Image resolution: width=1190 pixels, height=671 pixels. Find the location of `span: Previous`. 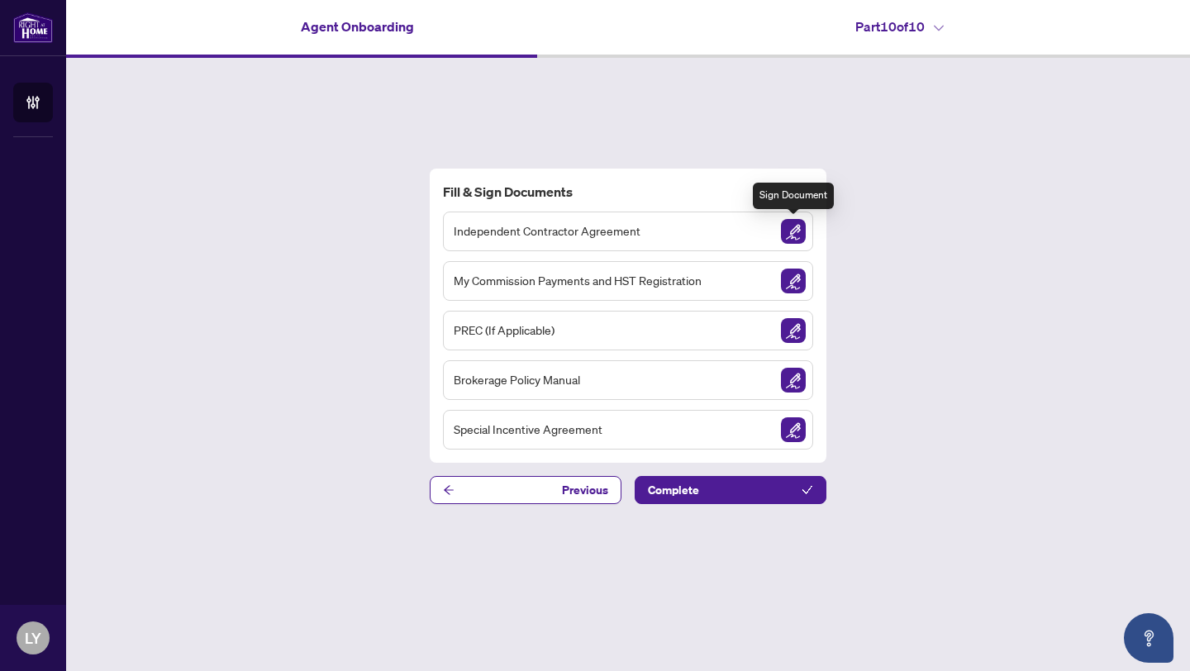

span: Previous is located at coordinates (585, 490).